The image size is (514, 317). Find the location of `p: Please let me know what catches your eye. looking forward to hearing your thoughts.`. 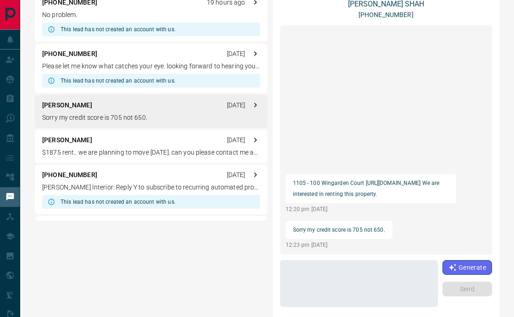

p: Please let me know what catches your eye. looking forward to hearing your thoughts. is located at coordinates (151, 66).